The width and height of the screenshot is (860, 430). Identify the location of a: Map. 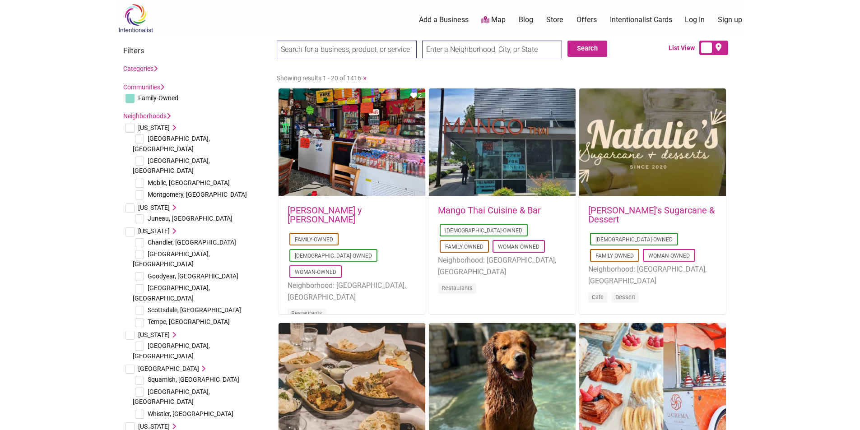
(493, 20).